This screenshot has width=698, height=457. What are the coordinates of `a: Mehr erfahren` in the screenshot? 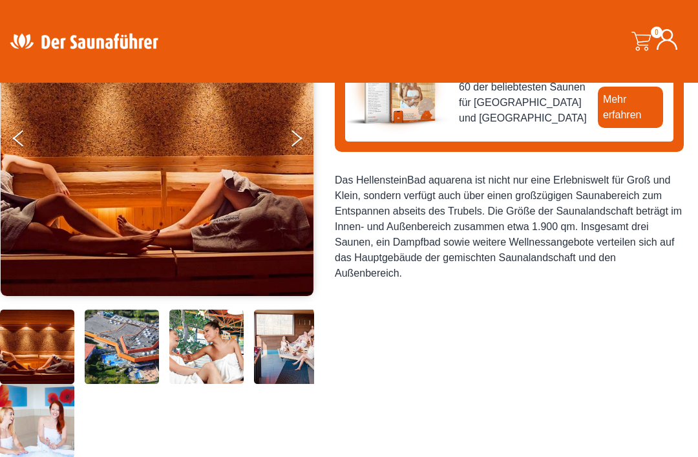 It's located at (630, 107).